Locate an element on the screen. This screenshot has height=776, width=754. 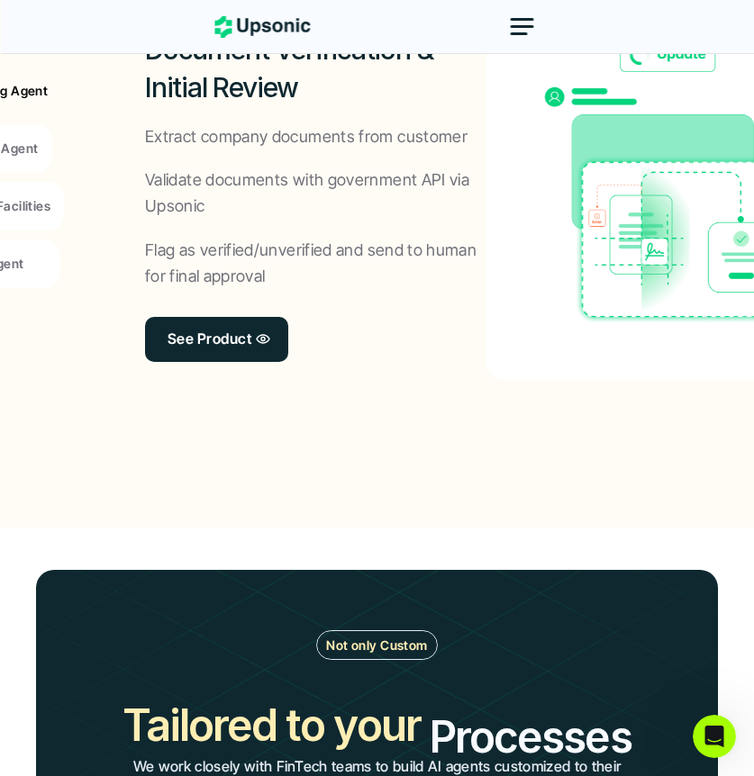
p: Flag as verified/unverified and send to human for final approval is located at coordinates (315, 264).